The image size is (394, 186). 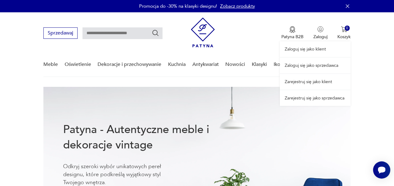 I want to click on a: Zaloguj się jako sprzedawca, so click(x=315, y=65).